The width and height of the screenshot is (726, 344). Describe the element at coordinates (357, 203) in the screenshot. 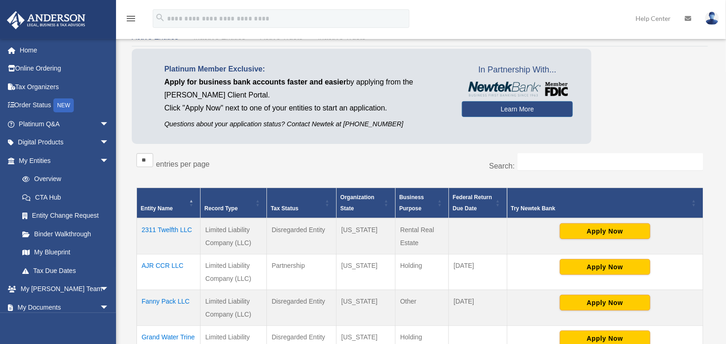

I see `span: Organization State` at that location.